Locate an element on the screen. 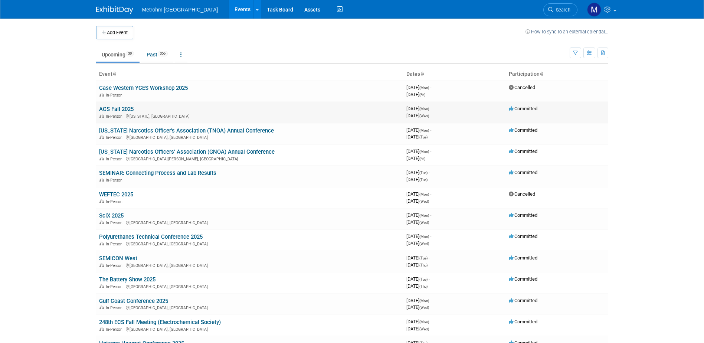  img: Michelle Simoes is located at coordinates (594, 10).